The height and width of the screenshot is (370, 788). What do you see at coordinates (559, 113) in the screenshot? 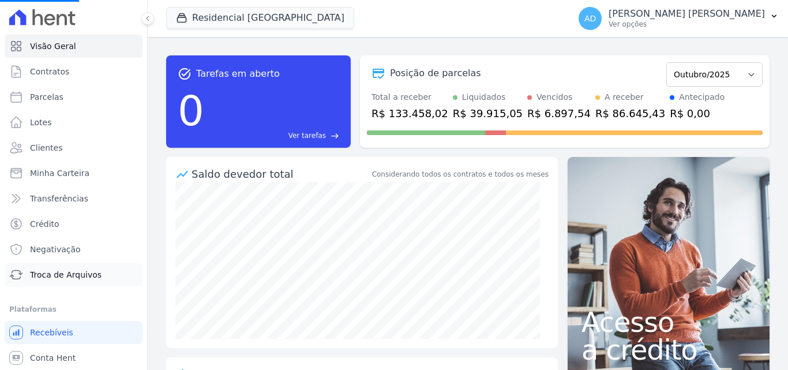
I see `div: R$ 6.897,54` at bounding box center [559, 113].